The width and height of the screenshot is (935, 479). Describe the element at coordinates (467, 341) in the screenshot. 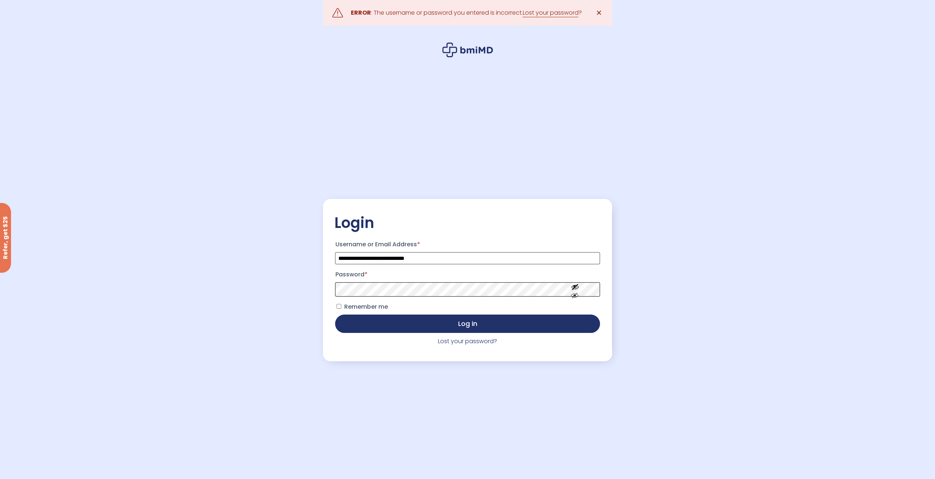

I see `a: Lost your password?` at that location.